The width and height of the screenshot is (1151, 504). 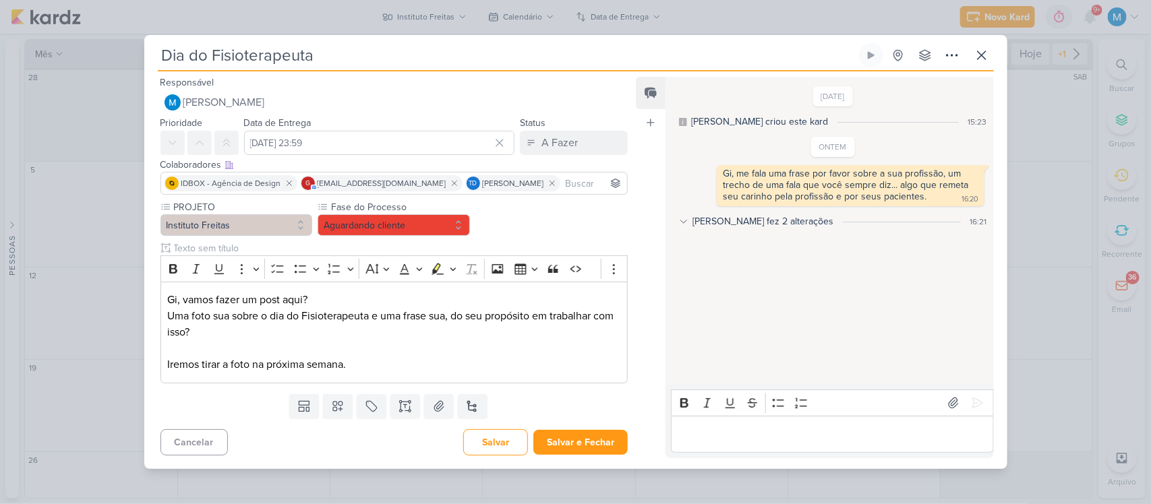 I want to click on div: giselyrlfreitas@gmail.com, so click(x=308, y=183).